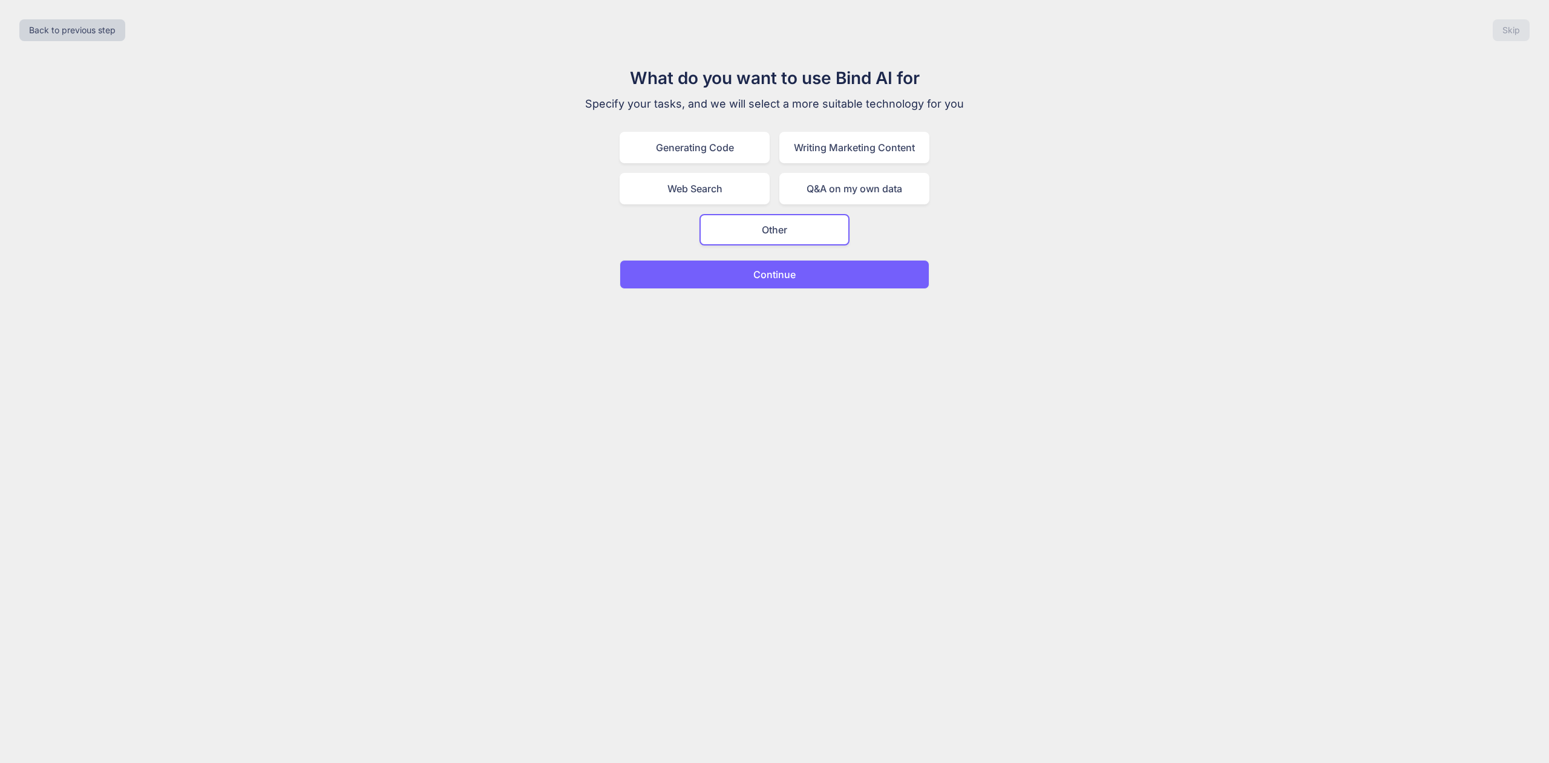 The height and width of the screenshot is (763, 1549). I want to click on button: Skip, so click(1510, 30).